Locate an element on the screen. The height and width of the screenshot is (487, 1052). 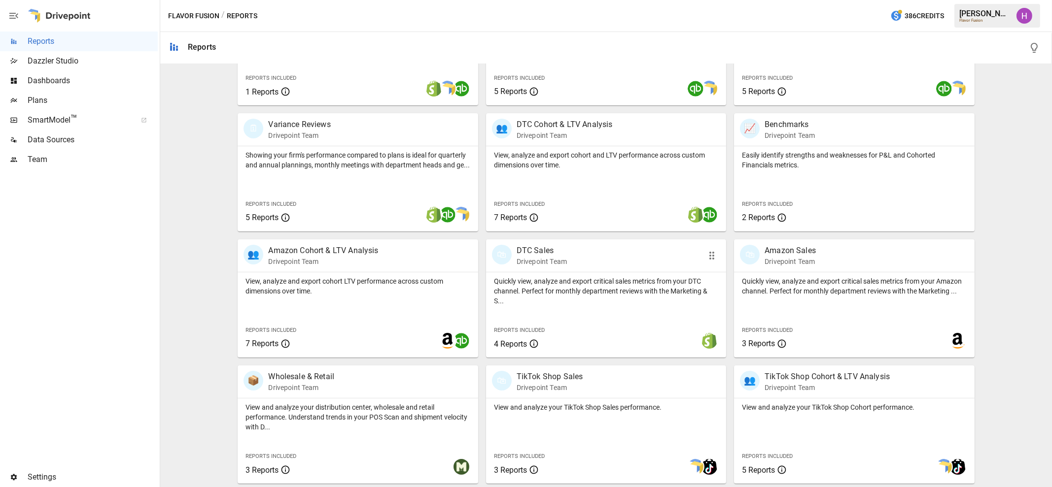
span: Data Sources is located at coordinates (93, 140).